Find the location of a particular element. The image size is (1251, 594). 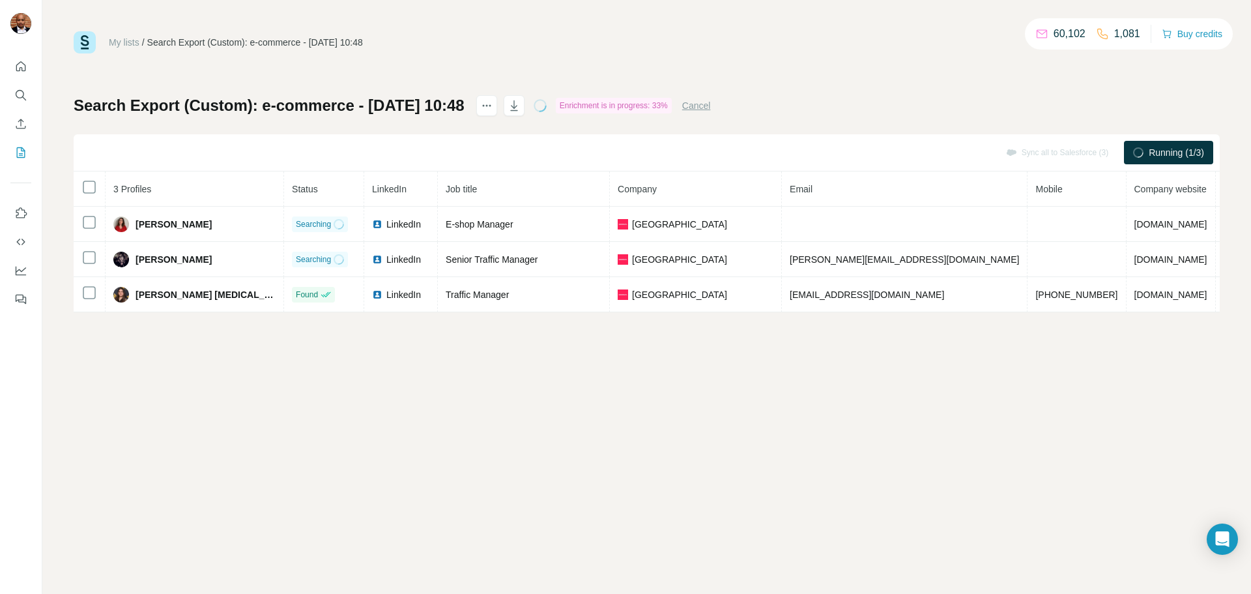

p: 60,102 is located at coordinates (1069, 34).